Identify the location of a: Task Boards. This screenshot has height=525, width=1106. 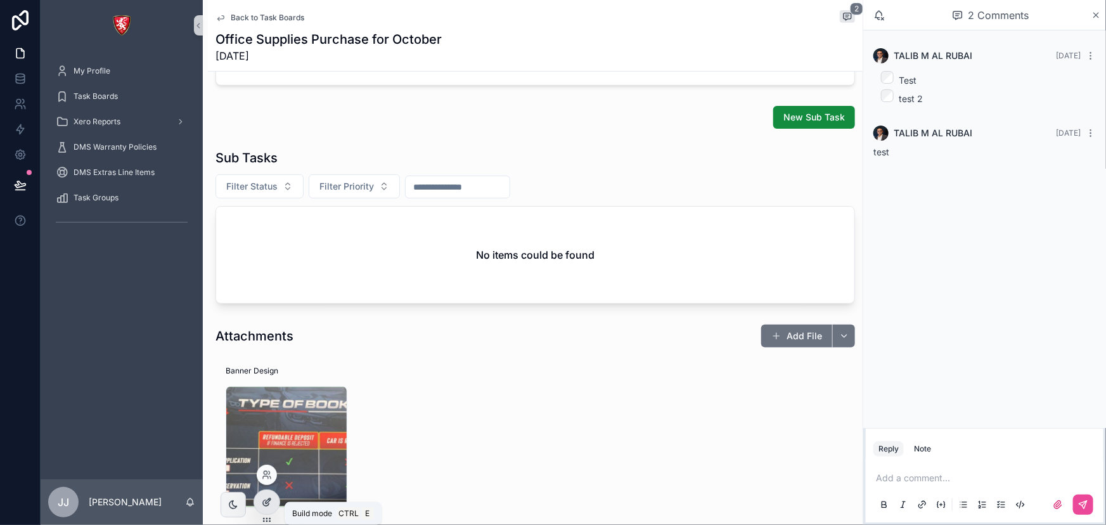
(122, 96).